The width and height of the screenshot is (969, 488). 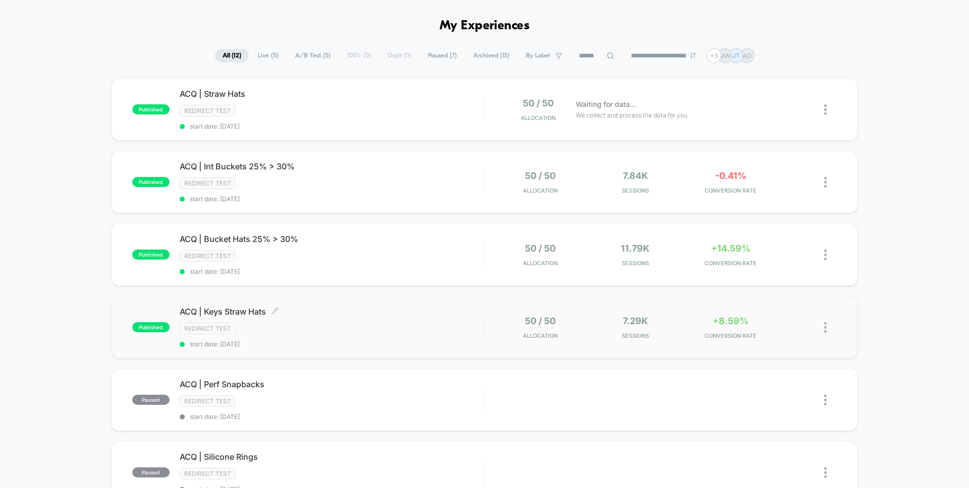 I want to click on img: end, so click(x=693, y=56).